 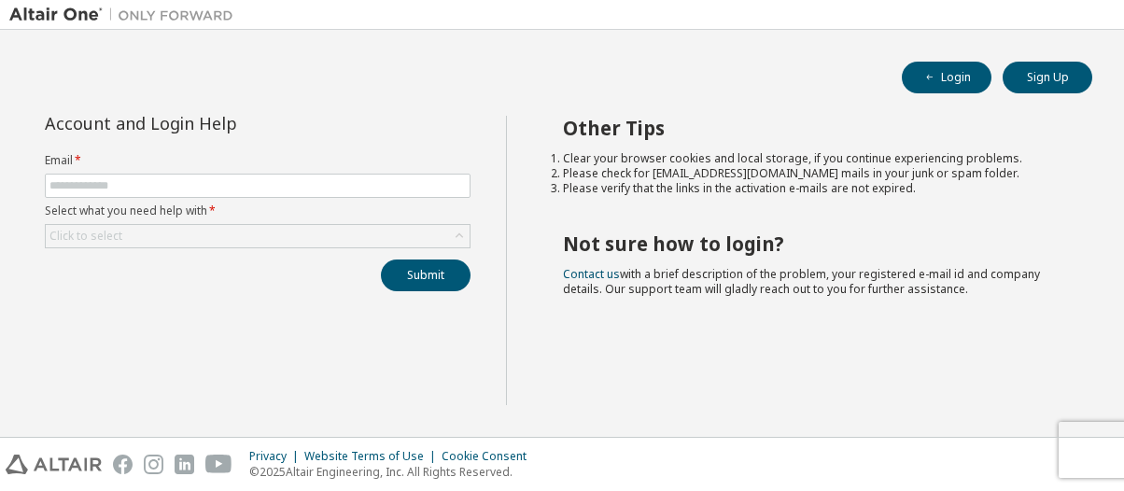 What do you see at coordinates (218, 464) in the screenshot?
I see `img: youtube.svg` at bounding box center [218, 464].